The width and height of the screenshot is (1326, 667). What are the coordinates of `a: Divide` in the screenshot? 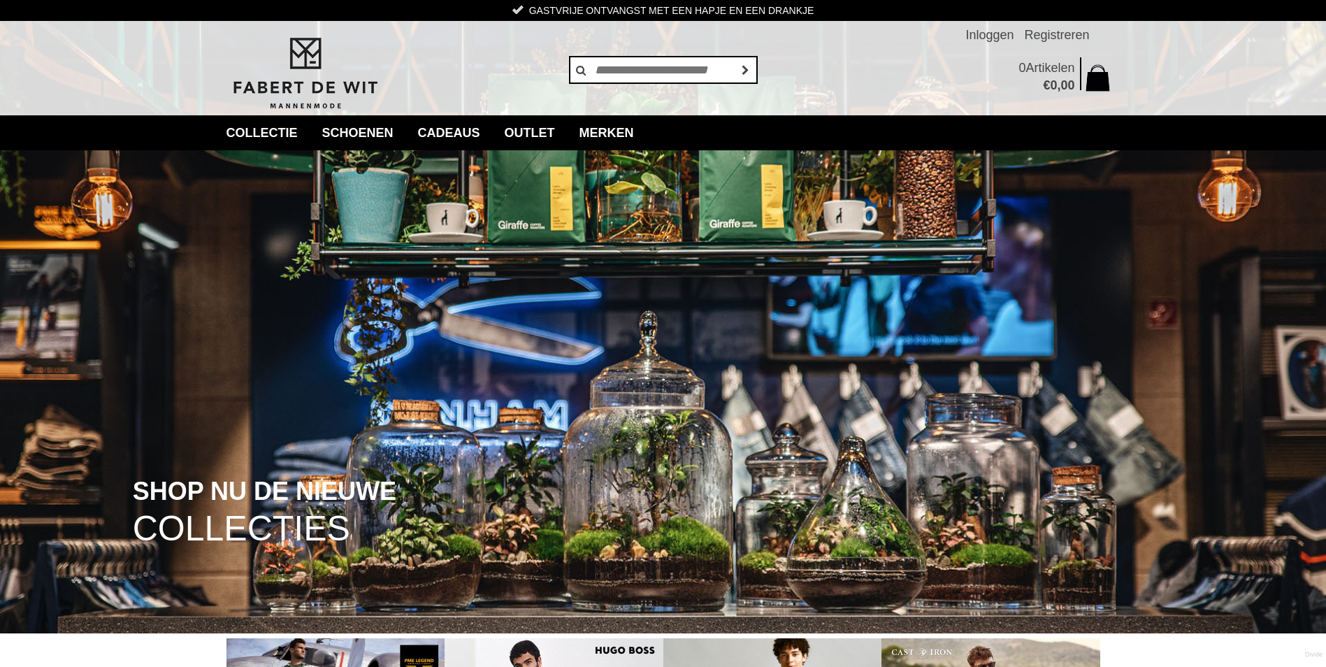 It's located at (1313, 654).